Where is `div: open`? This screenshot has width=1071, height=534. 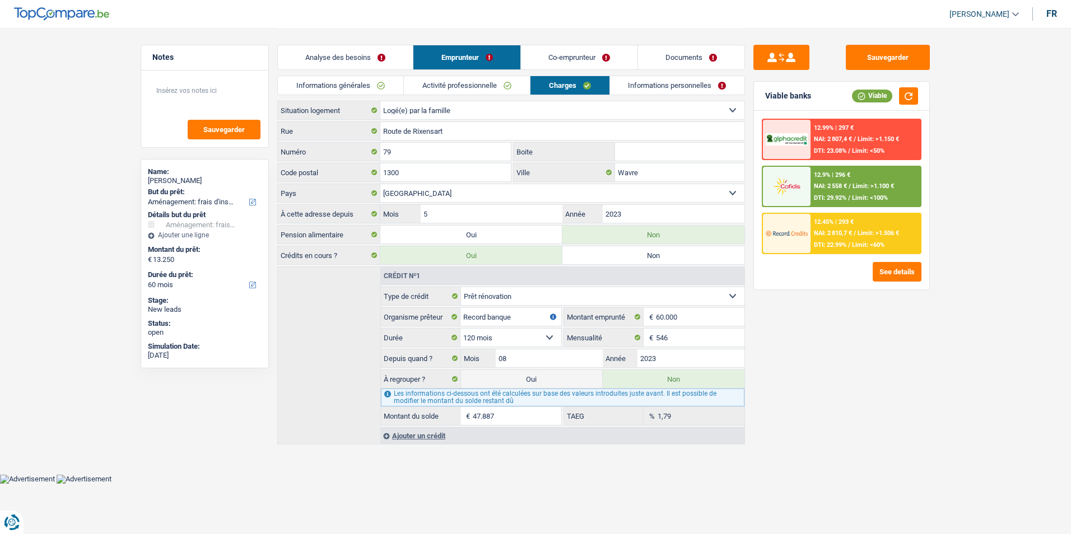
div: open is located at coordinates (204, 333).